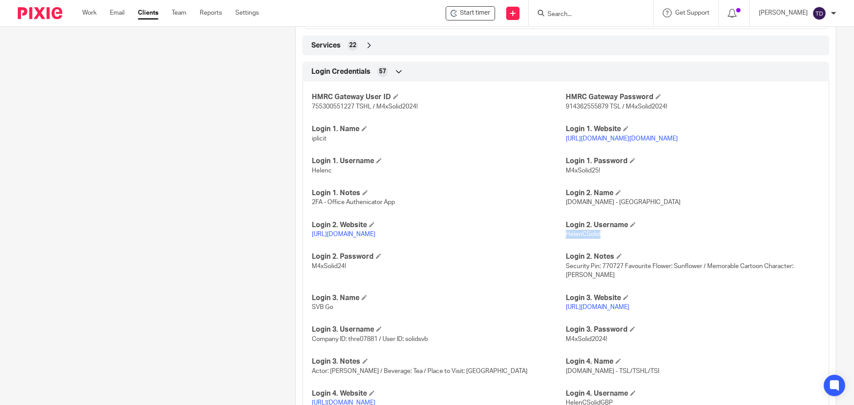 This screenshot has width=854, height=405. I want to click on span: Services, so click(326, 45).